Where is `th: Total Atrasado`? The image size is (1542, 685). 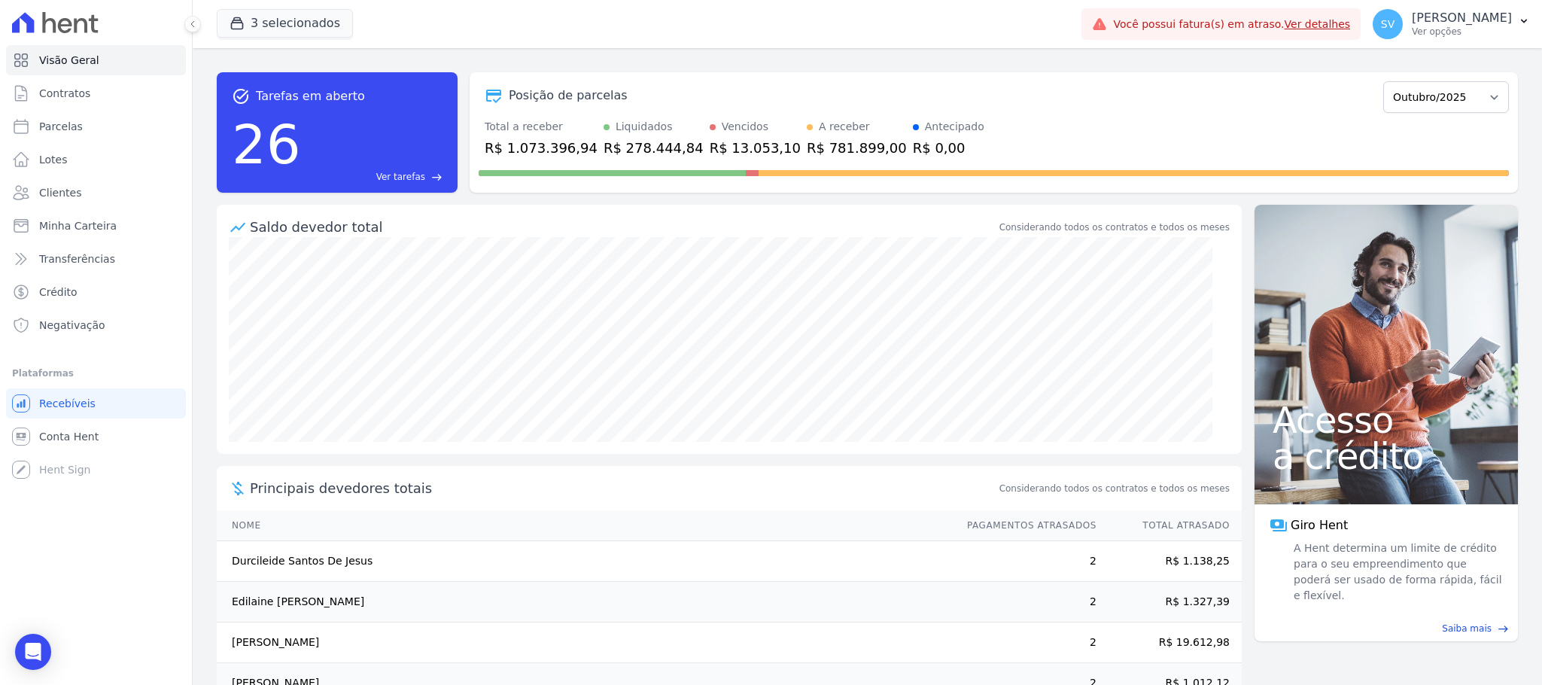
th: Total Atrasado is located at coordinates (1169, 525).